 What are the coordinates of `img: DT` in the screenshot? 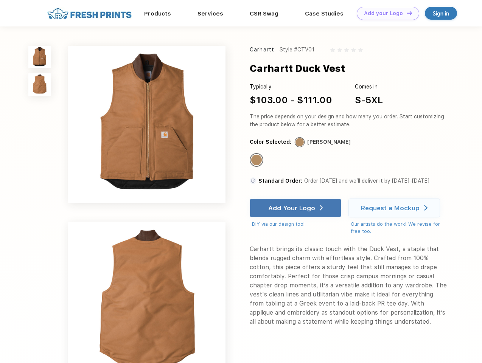 It's located at (409, 13).